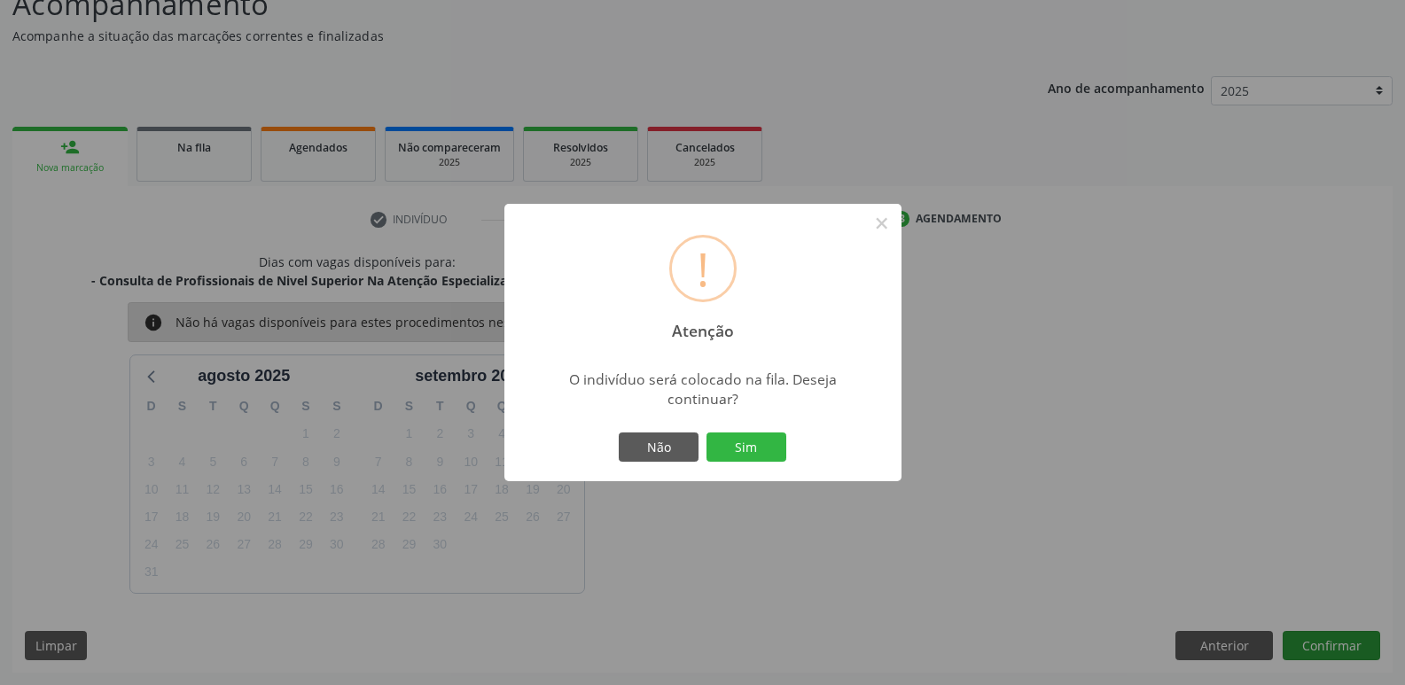  Describe the element at coordinates (659, 448) in the screenshot. I see `button: Não` at that location.